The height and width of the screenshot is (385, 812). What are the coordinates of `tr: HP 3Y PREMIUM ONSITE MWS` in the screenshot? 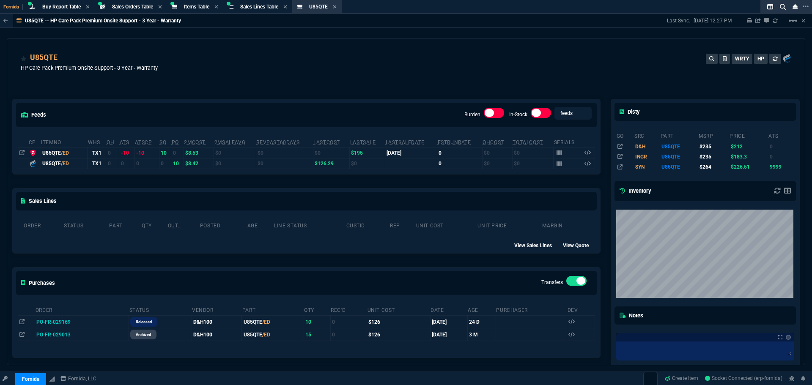 It's located at (705, 167).